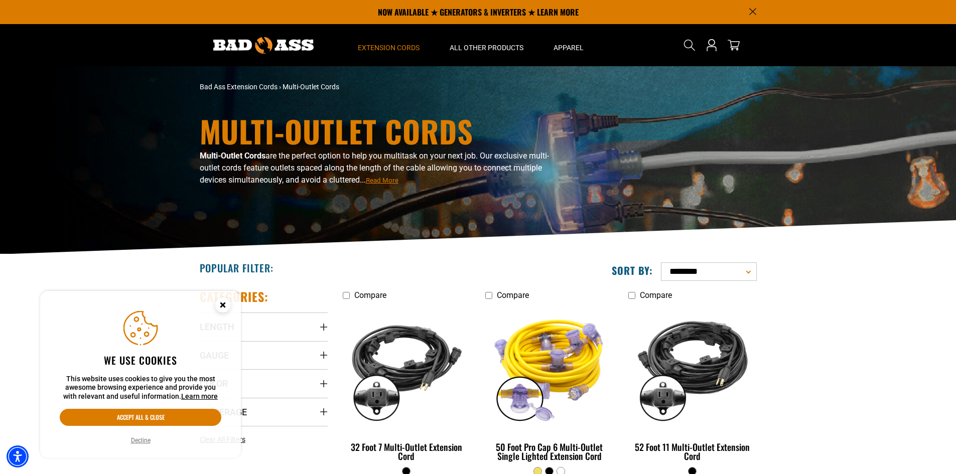  What do you see at coordinates (140, 441) in the screenshot?
I see `button: Decline` at bounding box center [140, 441].